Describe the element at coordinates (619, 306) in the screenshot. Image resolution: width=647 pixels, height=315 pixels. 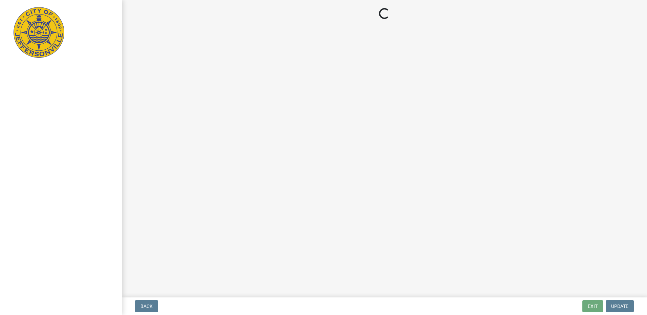
I see `span: Update` at that location.